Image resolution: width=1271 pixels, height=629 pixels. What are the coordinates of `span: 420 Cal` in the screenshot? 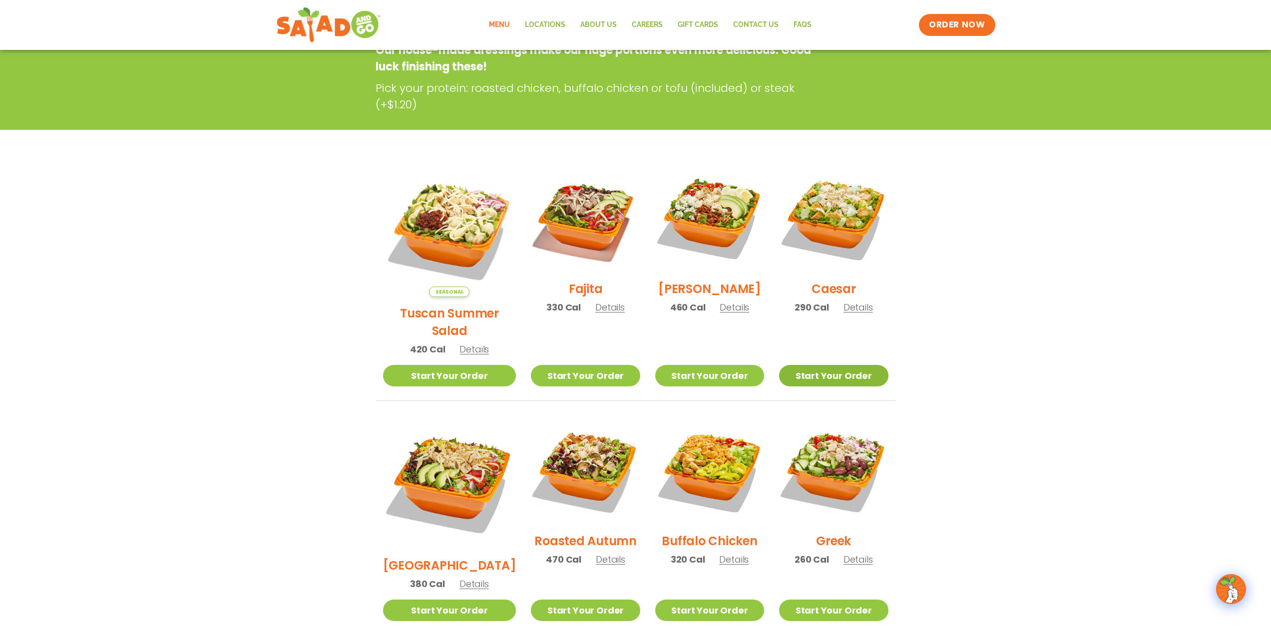 It's located at (428, 349).